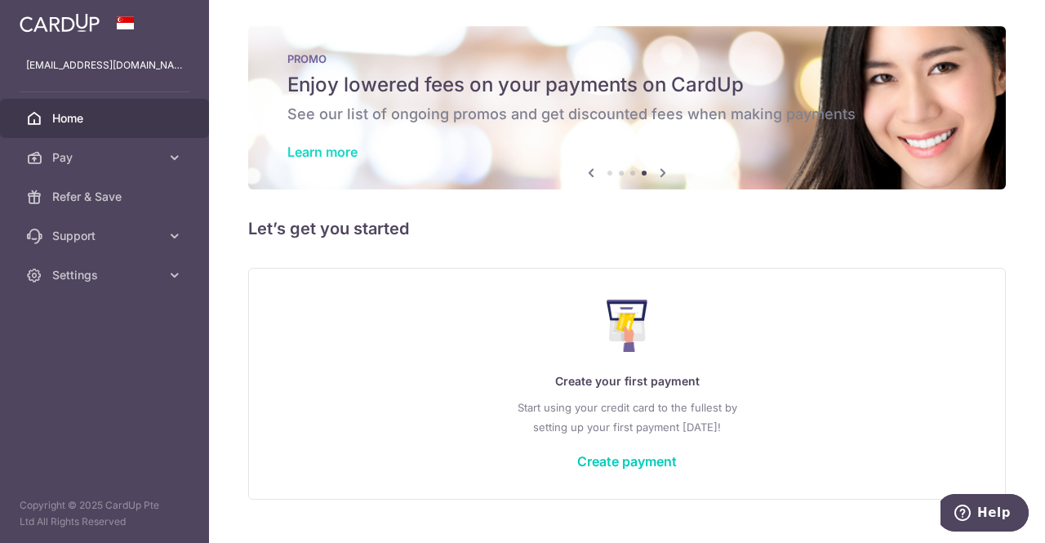 The height and width of the screenshot is (543, 1045). I want to click on span: Pay, so click(106, 158).